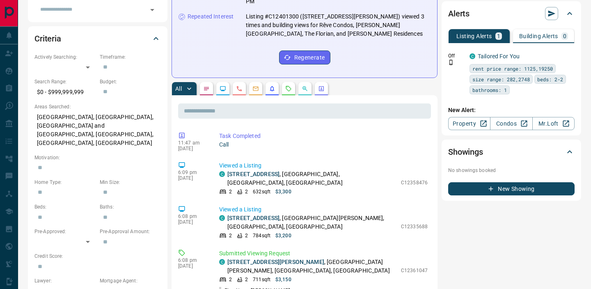 Image resolution: width=591 pixels, height=289 pixels. What do you see at coordinates (65, 281) in the screenshot?
I see `p: Lawyer:` at bounding box center [65, 281].